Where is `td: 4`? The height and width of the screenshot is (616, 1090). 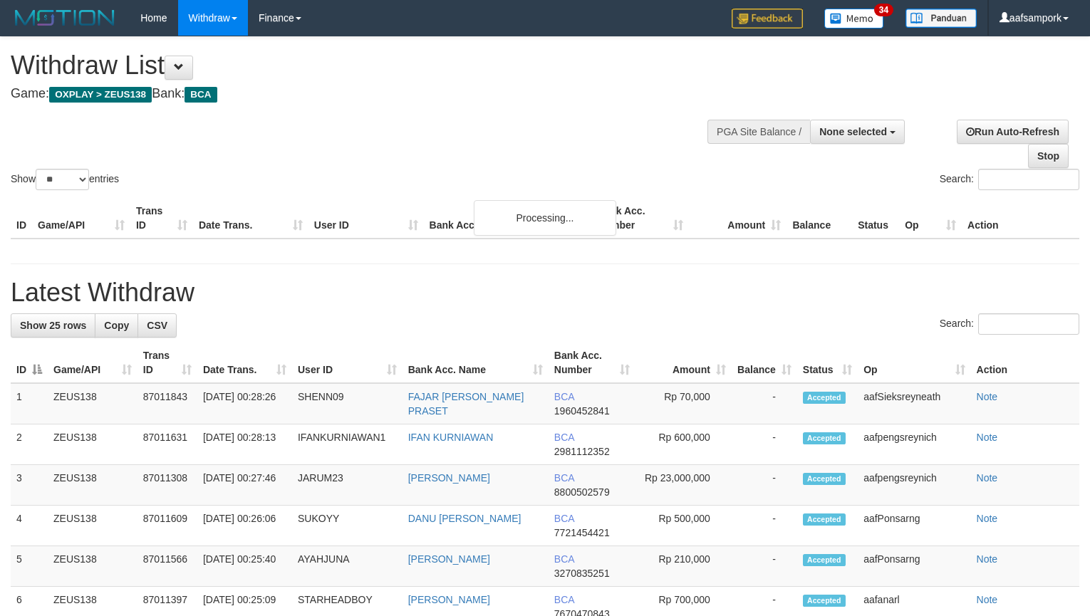
td: 4 is located at coordinates (29, 526).